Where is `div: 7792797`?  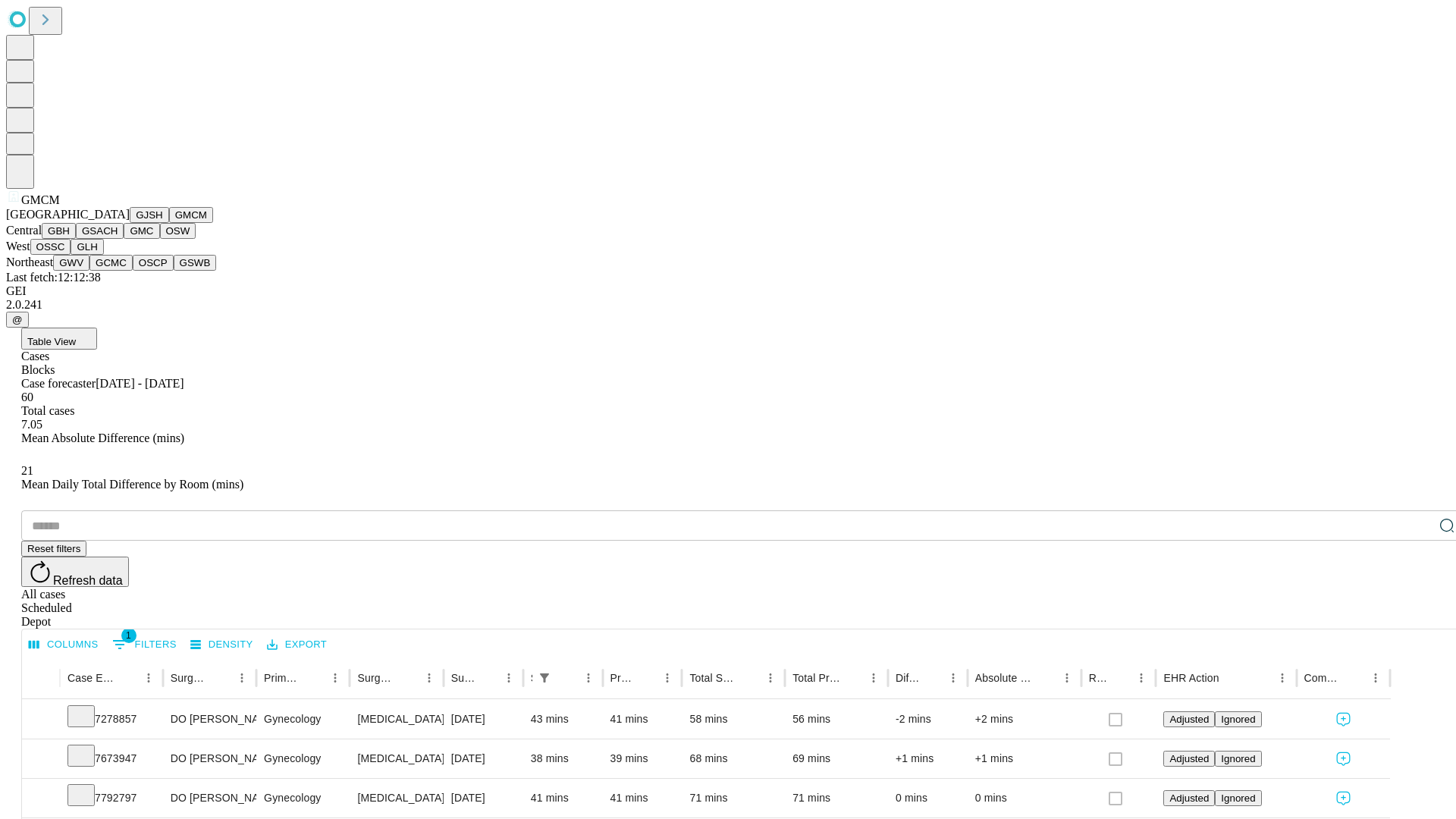 div: 7792797 is located at coordinates (111, 798).